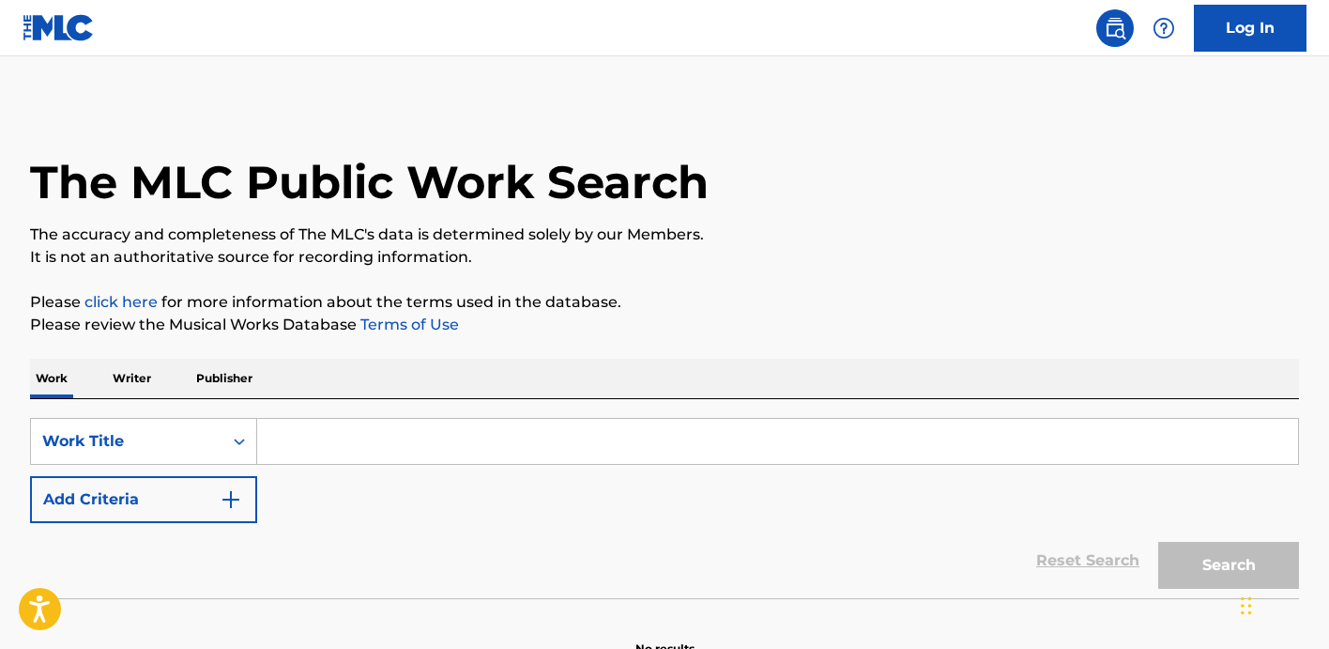  I want to click on p: Please for more information about the terms used in the database., so click(665, 302).